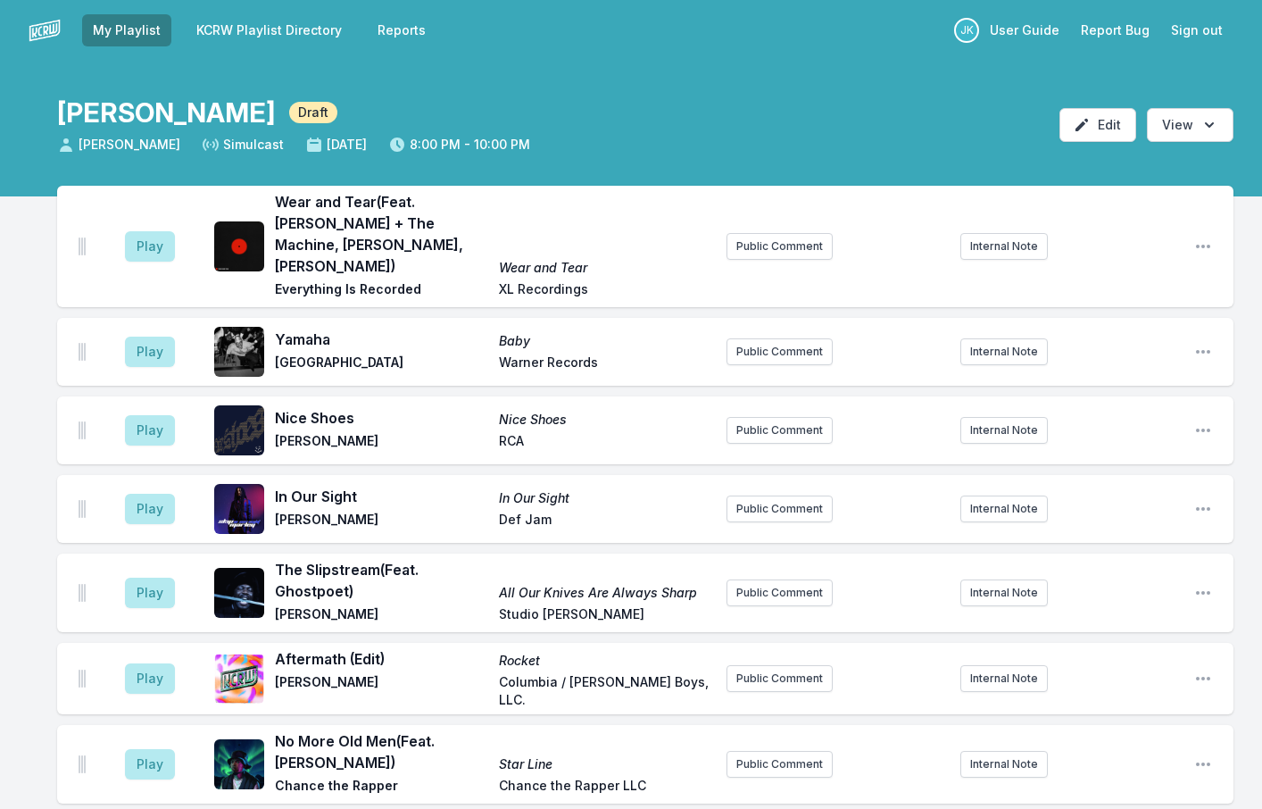 This screenshot has height=809, width=1262. What do you see at coordinates (459, 145) in the screenshot?
I see `span: 8:00 PM - 10:00 PM` at bounding box center [459, 145].